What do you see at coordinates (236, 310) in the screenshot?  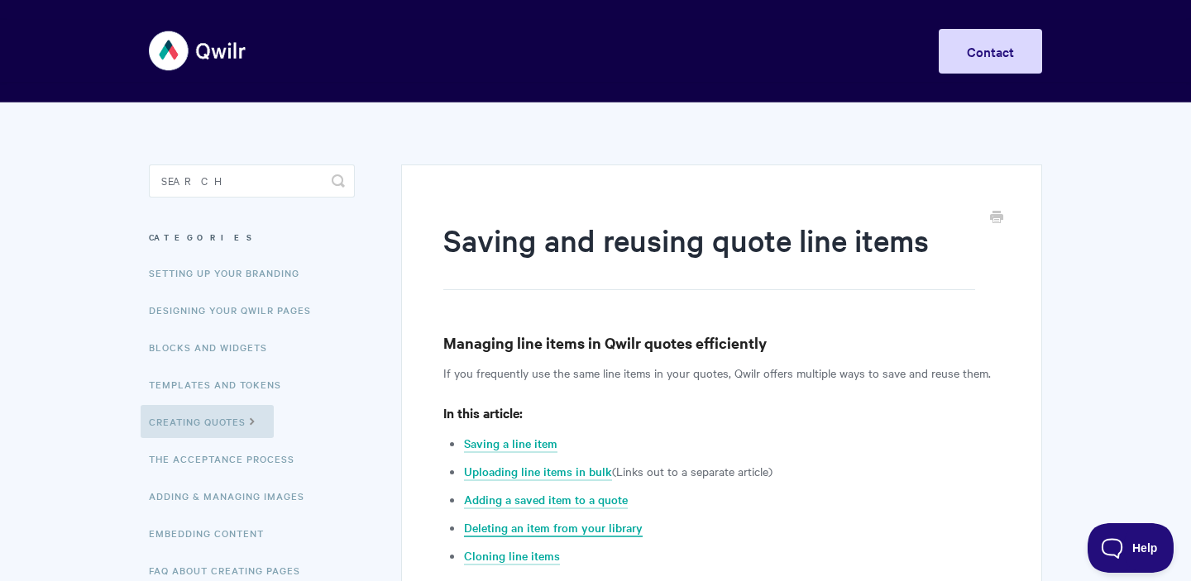 I see `a: Designing Your Qwilr Pages` at bounding box center [236, 310].